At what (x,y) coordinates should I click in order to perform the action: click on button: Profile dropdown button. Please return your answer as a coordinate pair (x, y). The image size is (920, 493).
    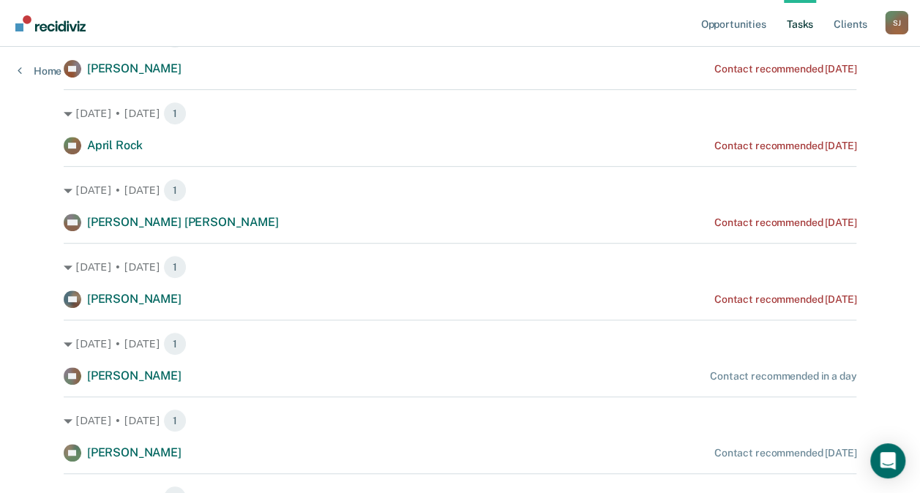
    Looking at the image, I should click on (896, 23).